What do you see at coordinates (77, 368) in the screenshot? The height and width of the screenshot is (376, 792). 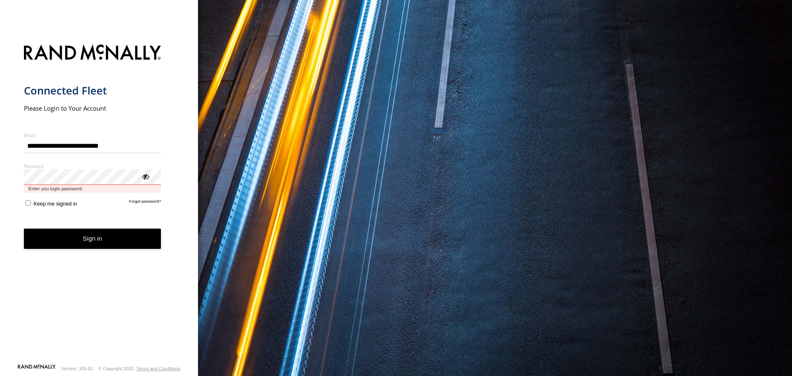 I see `div: Version: 305.02` at bounding box center [77, 368].